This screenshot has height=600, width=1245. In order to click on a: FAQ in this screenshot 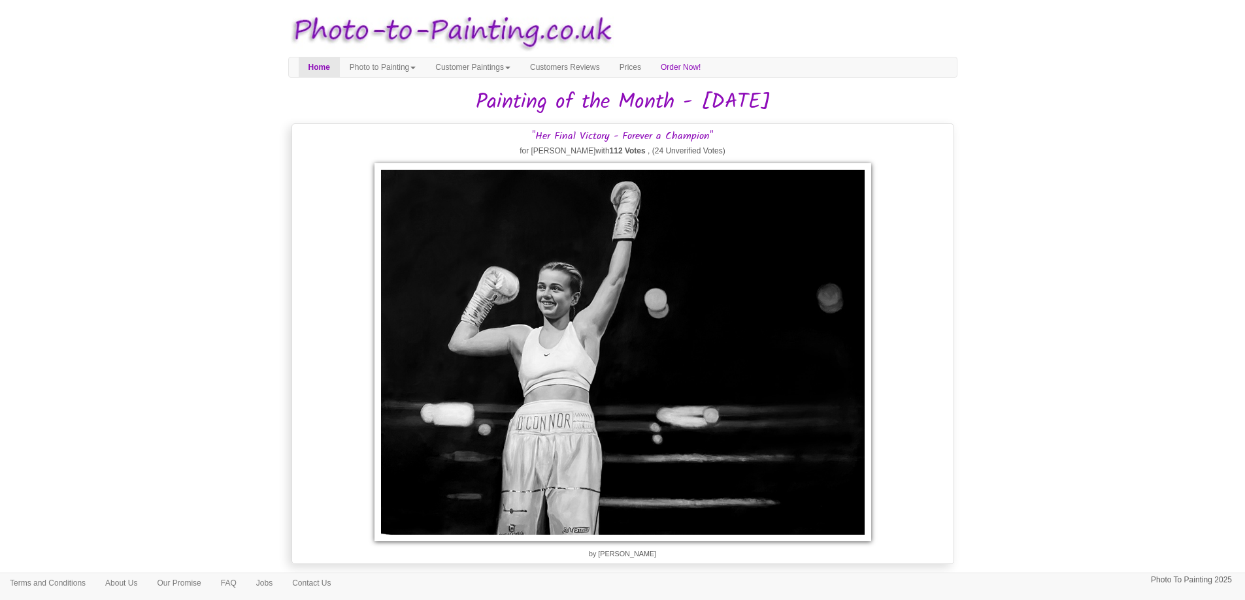, I will do `click(229, 583)`.